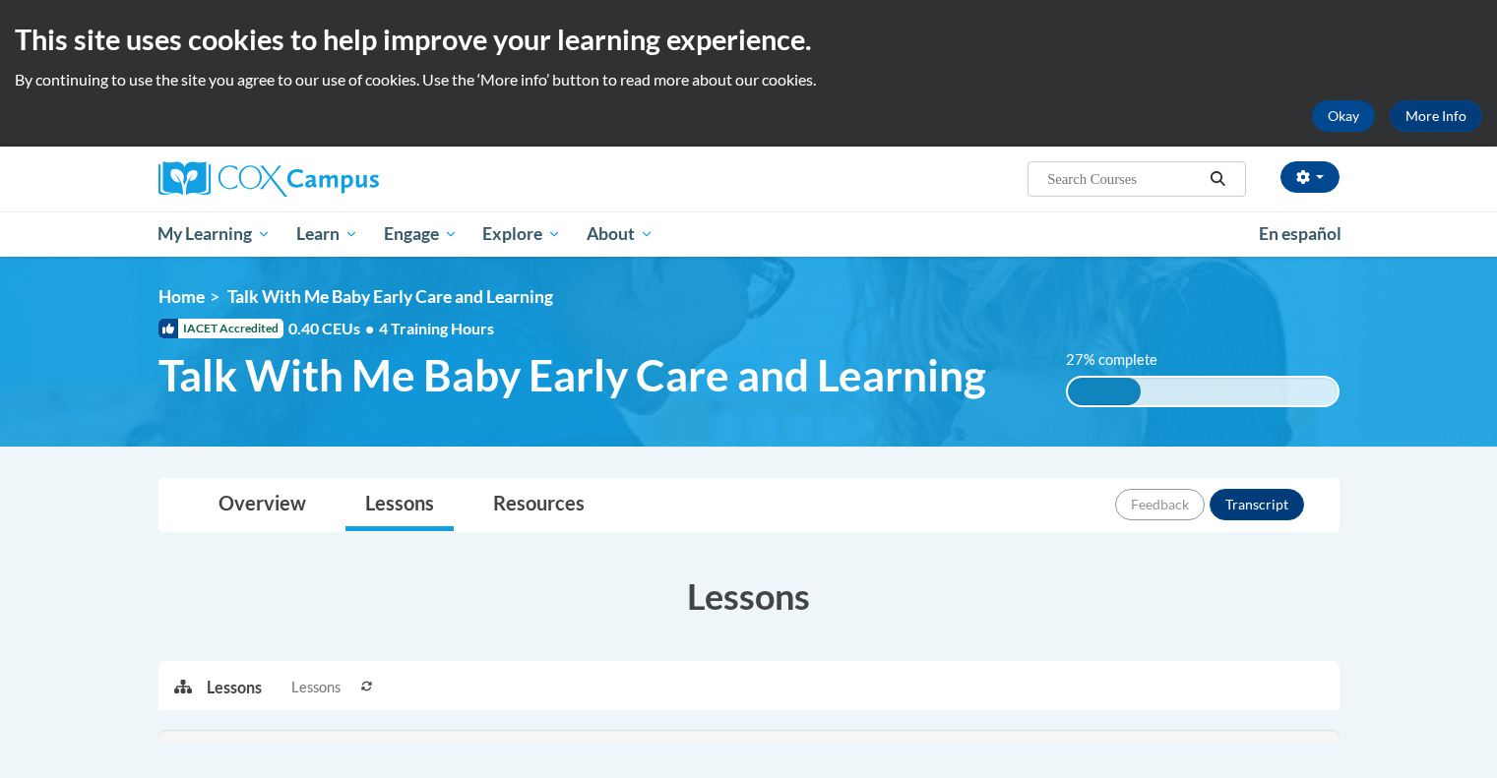  What do you see at coordinates (1300, 233) in the screenshot?
I see `span: En español` at bounding box center [1300, 233].